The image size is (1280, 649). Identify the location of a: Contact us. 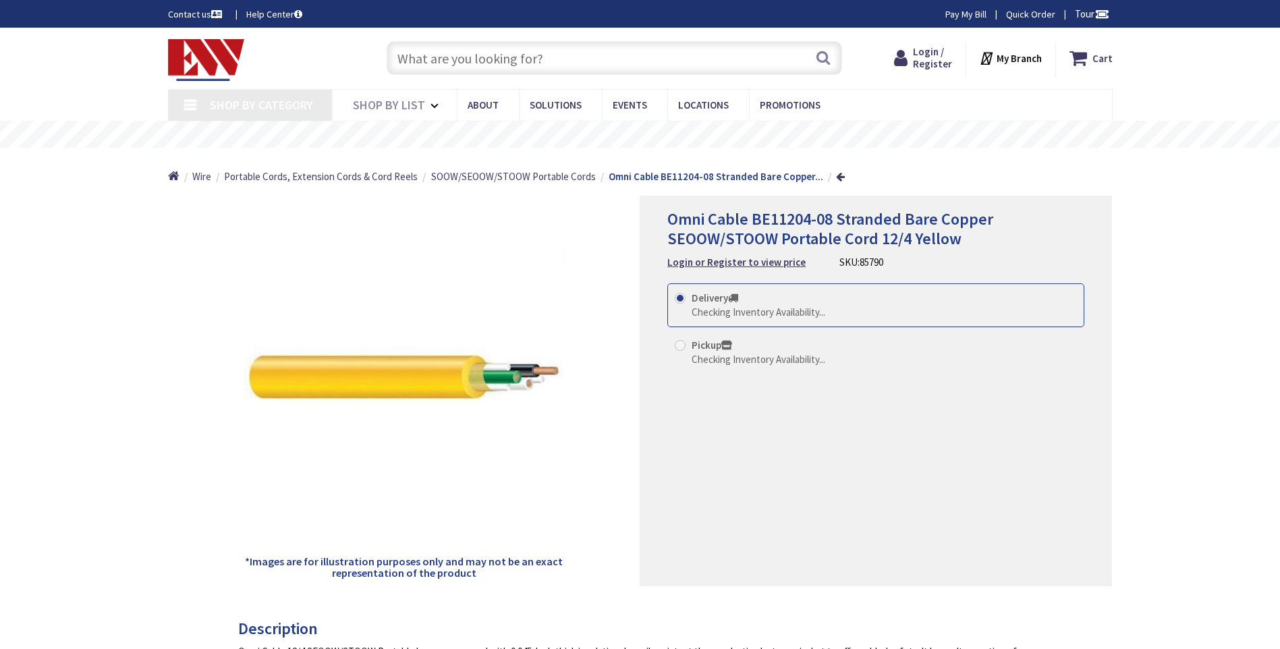
(196, 14).